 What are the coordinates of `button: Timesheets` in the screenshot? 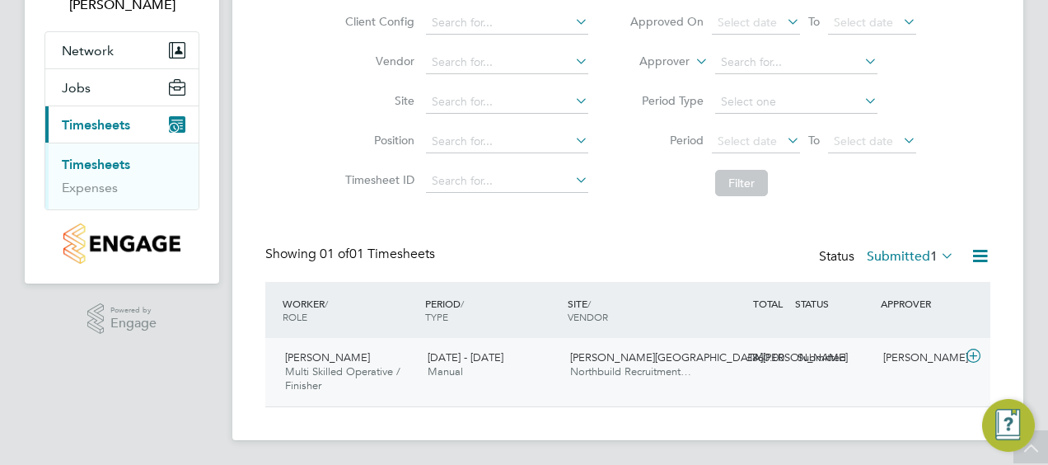 It's located at (122, 124).